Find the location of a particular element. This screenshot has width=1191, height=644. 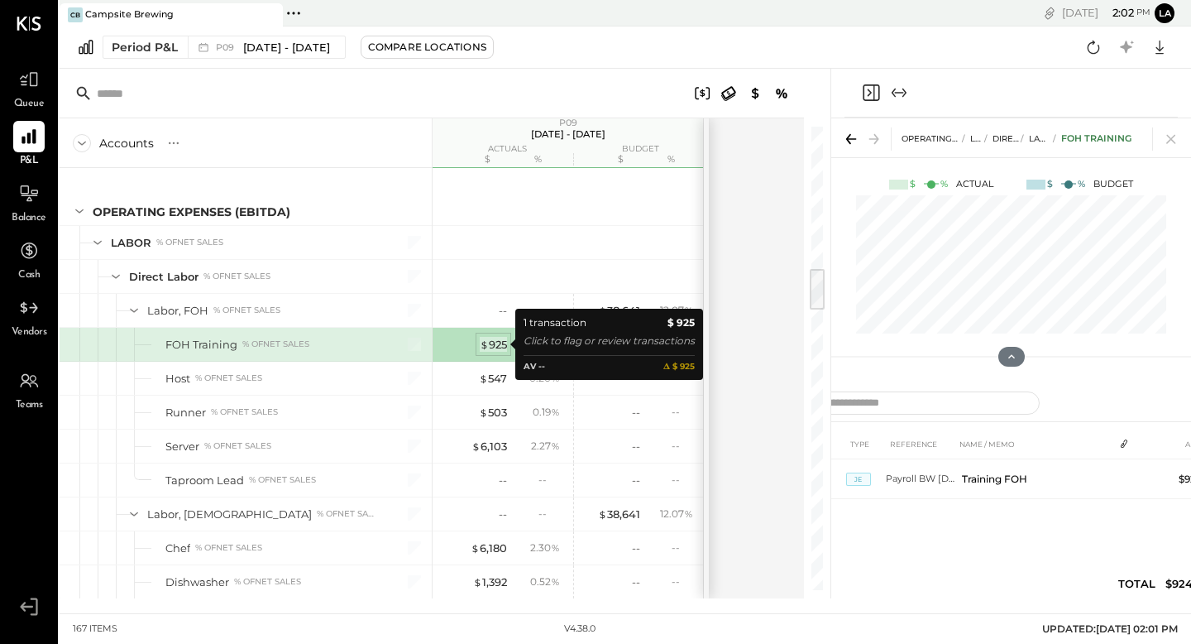

div: 0.52 is located at coordinates (545, 582).